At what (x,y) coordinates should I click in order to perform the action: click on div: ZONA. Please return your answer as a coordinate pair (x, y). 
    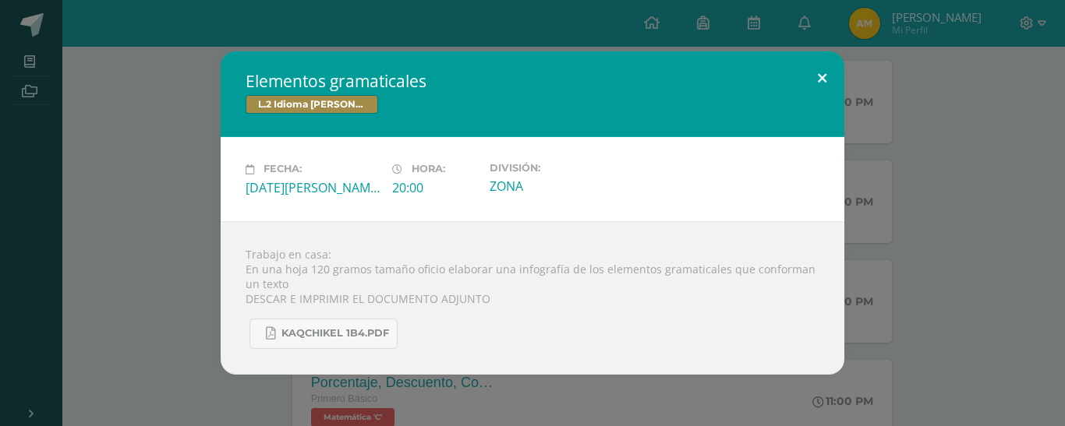
    Looking at the image, I should click on (557, 186).